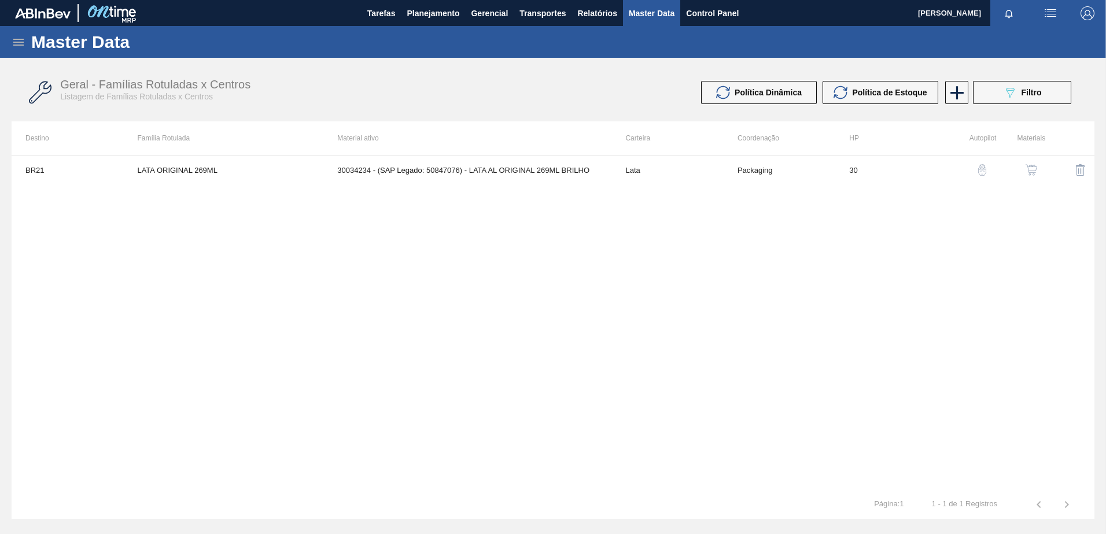  I want to click on span: Política de Estoque, so click(889, 93).